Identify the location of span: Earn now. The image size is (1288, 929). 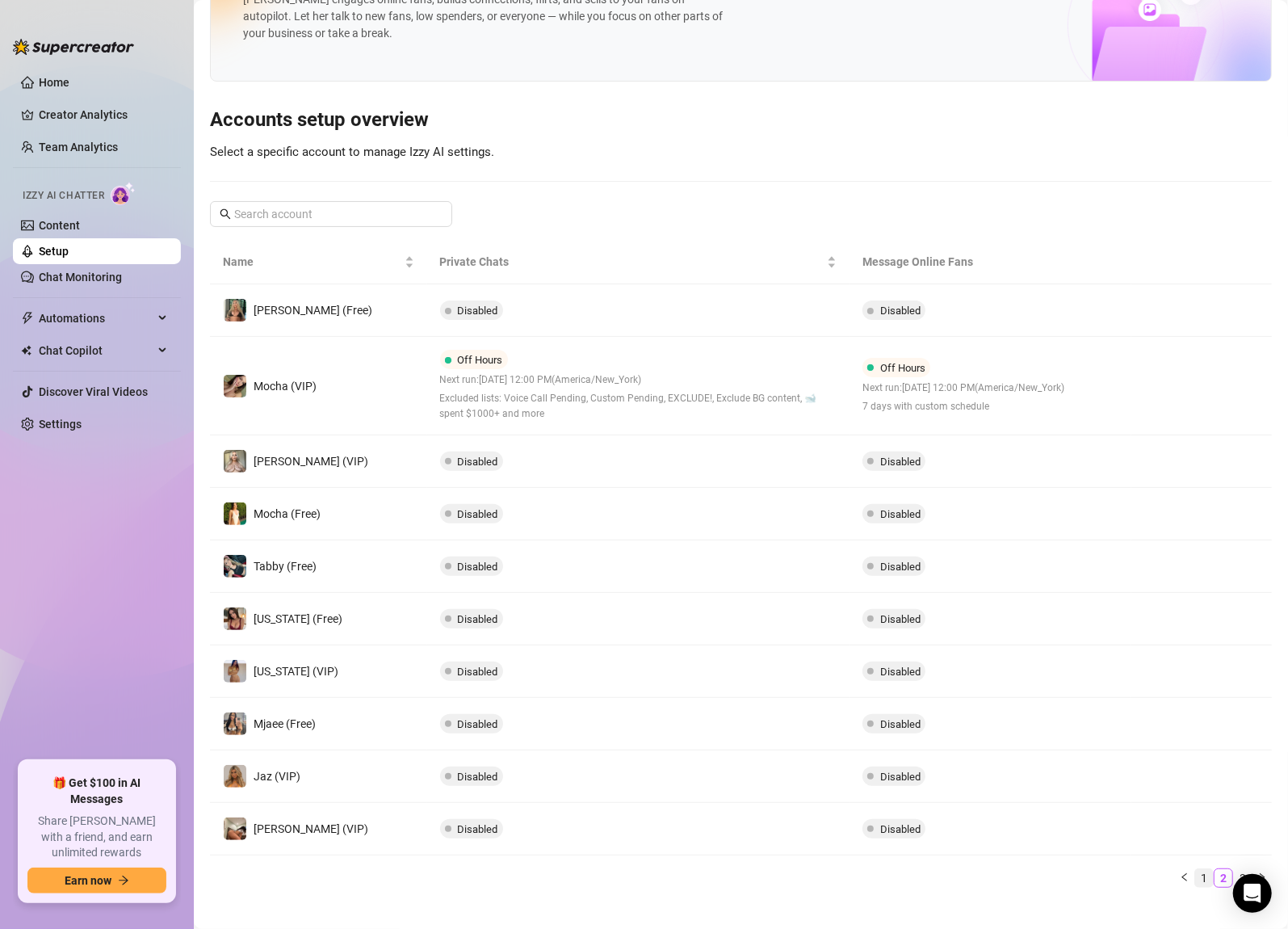
(88, 881).